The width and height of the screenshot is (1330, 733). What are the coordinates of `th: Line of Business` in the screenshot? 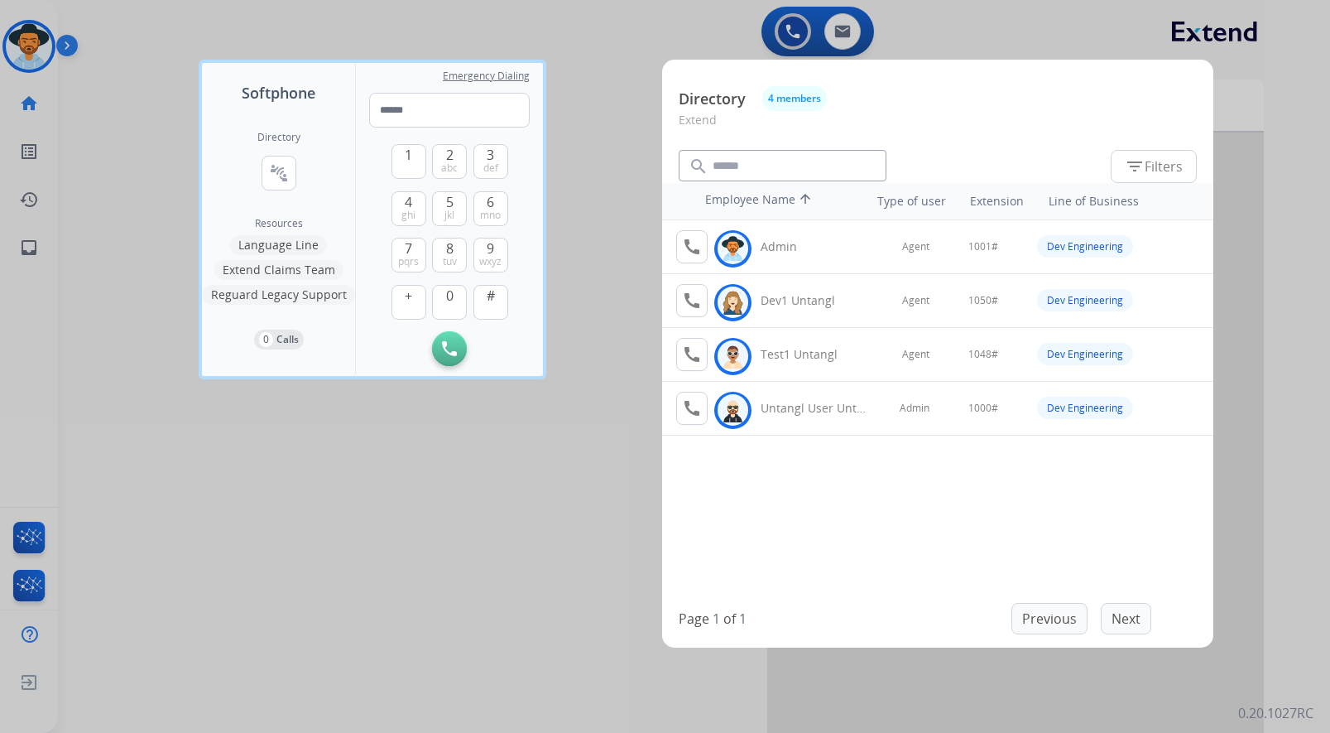 It's located at (1122, 201).